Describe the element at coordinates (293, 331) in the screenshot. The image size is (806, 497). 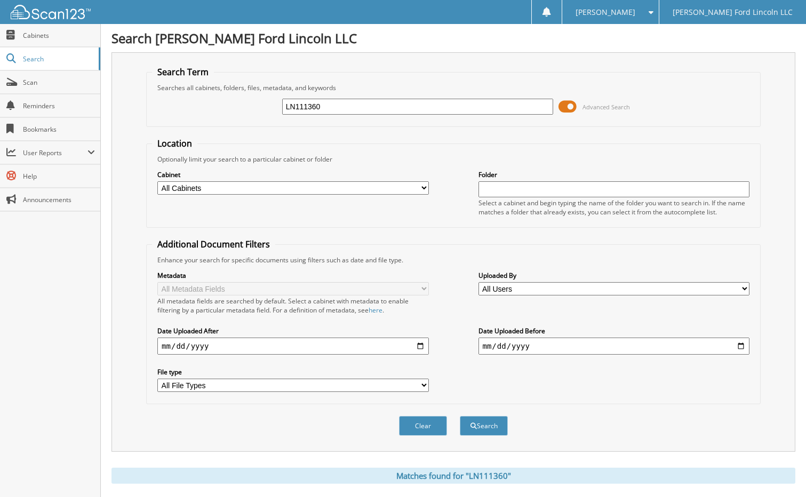
I see `label: Date Uploaded After` at that location.